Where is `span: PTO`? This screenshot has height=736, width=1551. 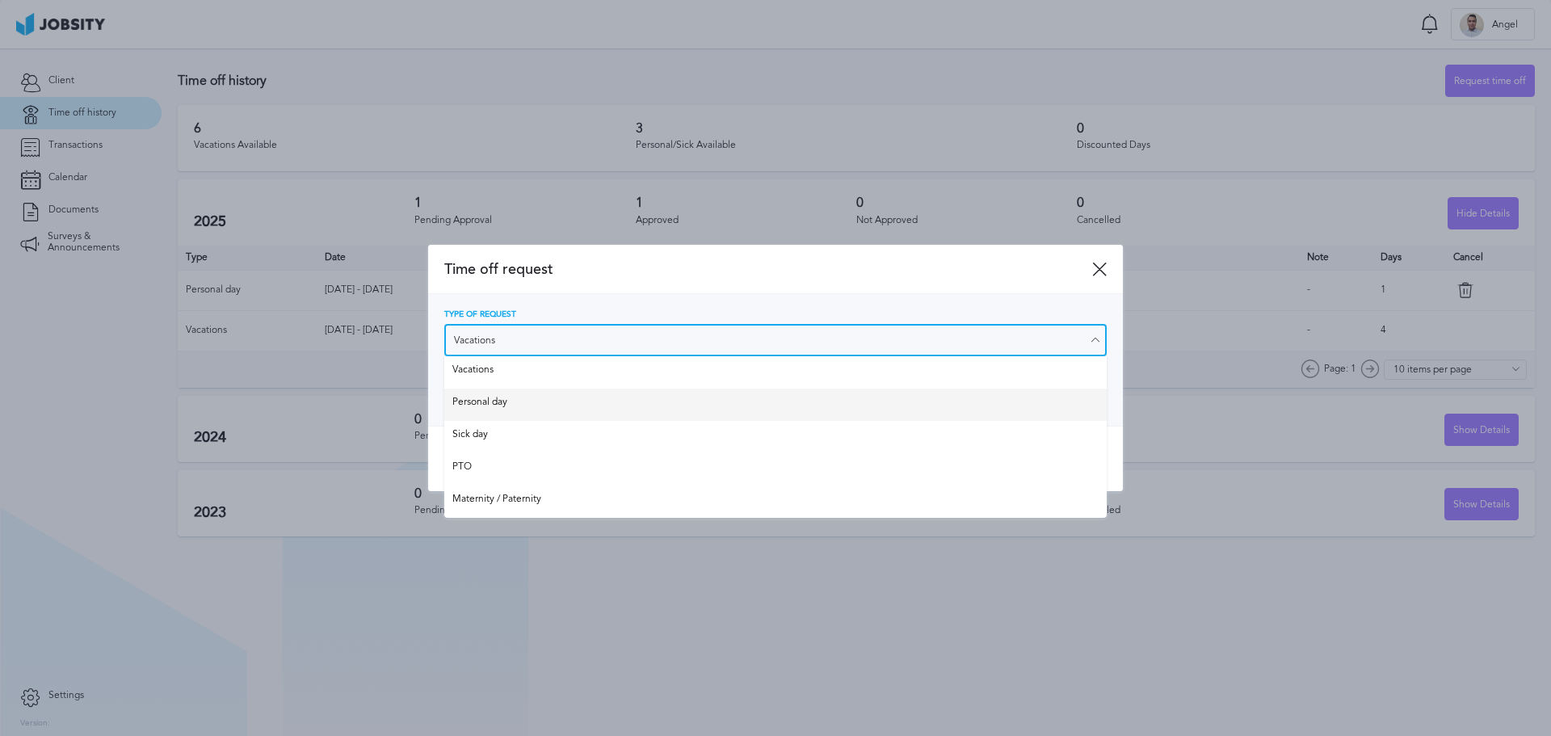
span: PTO is located at coordinates (776, 469).